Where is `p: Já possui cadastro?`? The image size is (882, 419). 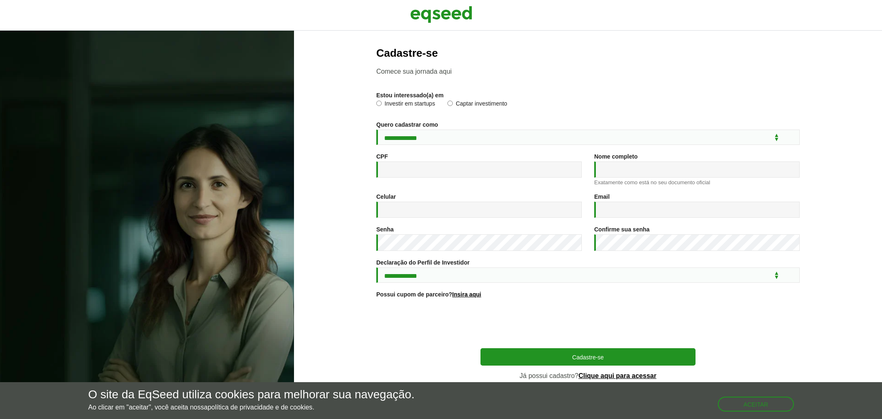
p: Já possui cadastro? is located at coordinates (588, 375).